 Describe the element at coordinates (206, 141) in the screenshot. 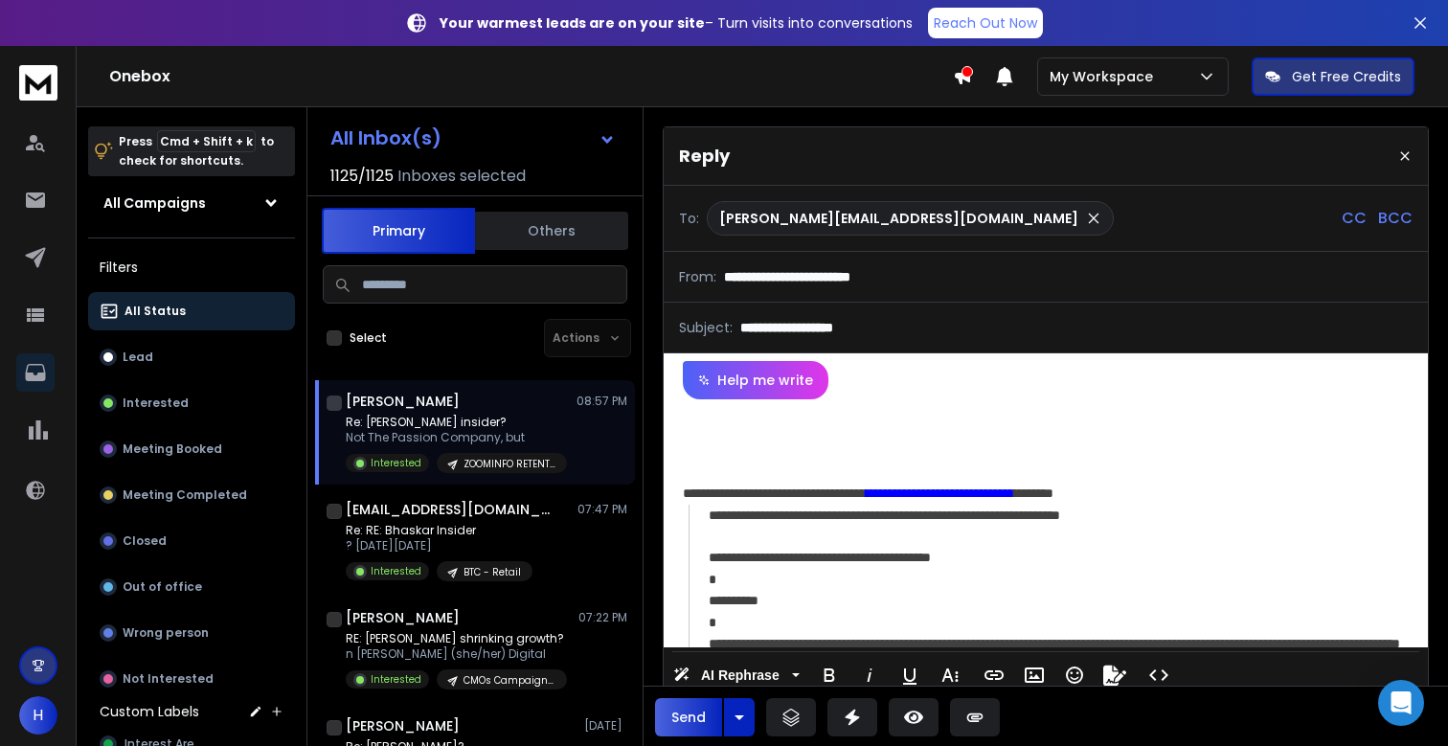

I see `span: Cmd + Shift + k` at that location.